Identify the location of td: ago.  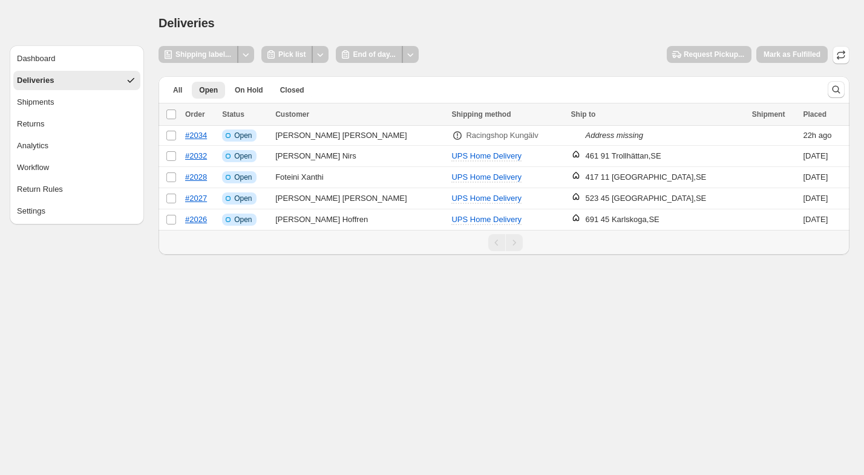
(825, 136).